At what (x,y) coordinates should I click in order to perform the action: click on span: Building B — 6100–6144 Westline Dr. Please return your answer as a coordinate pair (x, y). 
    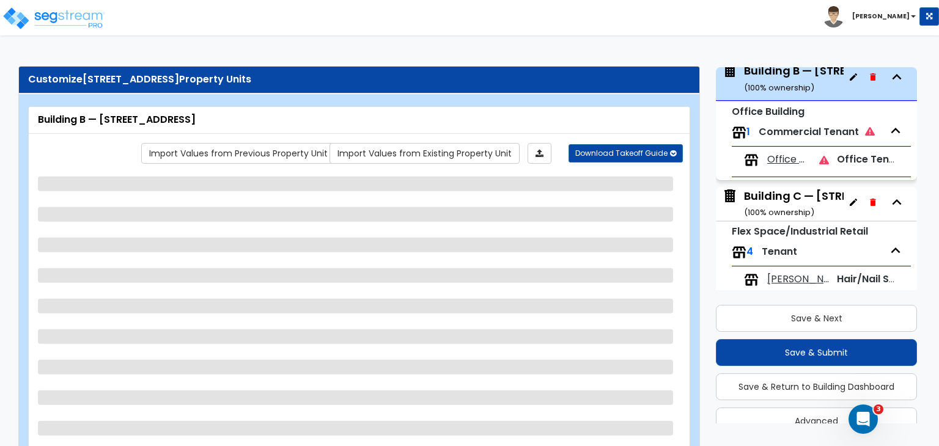
    Looking at the image, I should click on (783, 78).